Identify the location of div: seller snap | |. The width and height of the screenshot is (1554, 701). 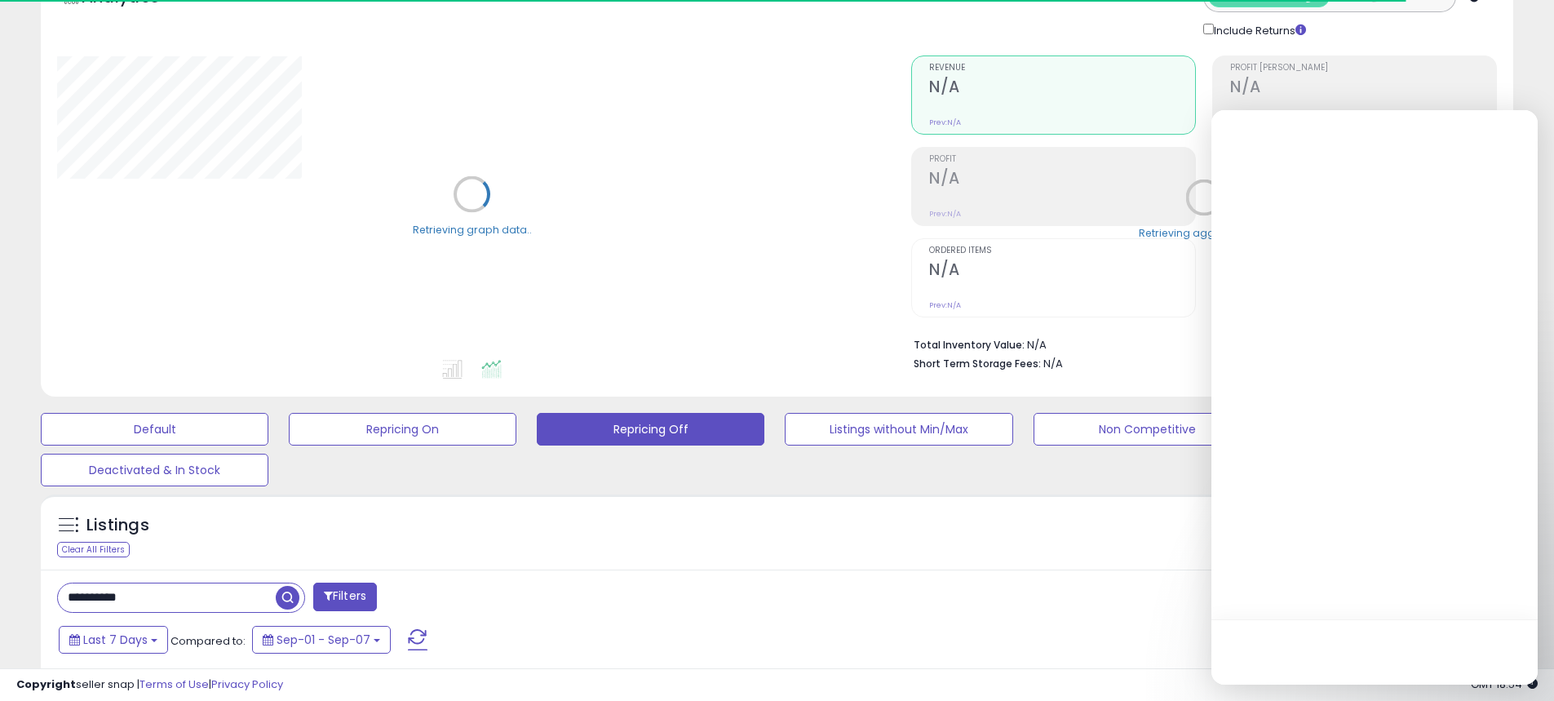
(149, 684).